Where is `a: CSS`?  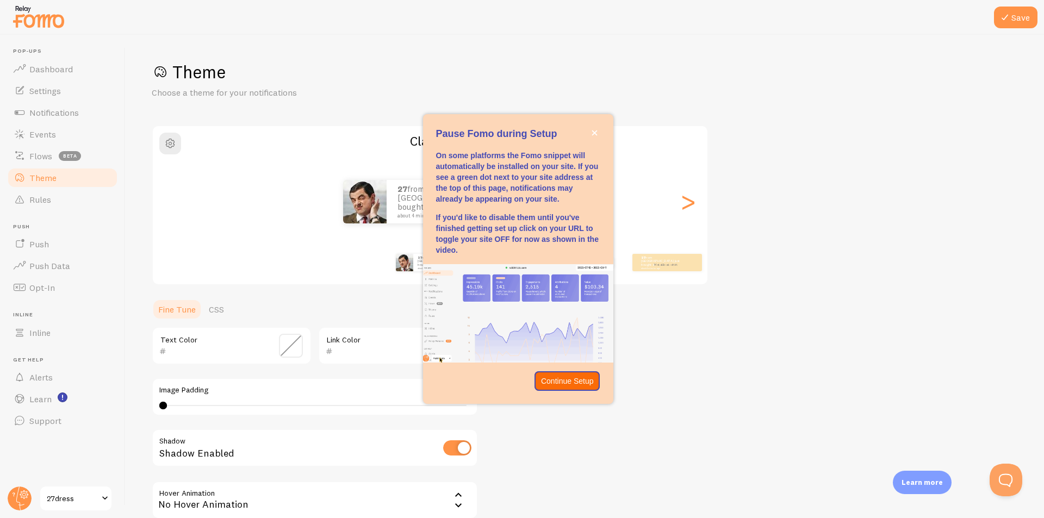 a: CSS is located at coordinates (216, 309).